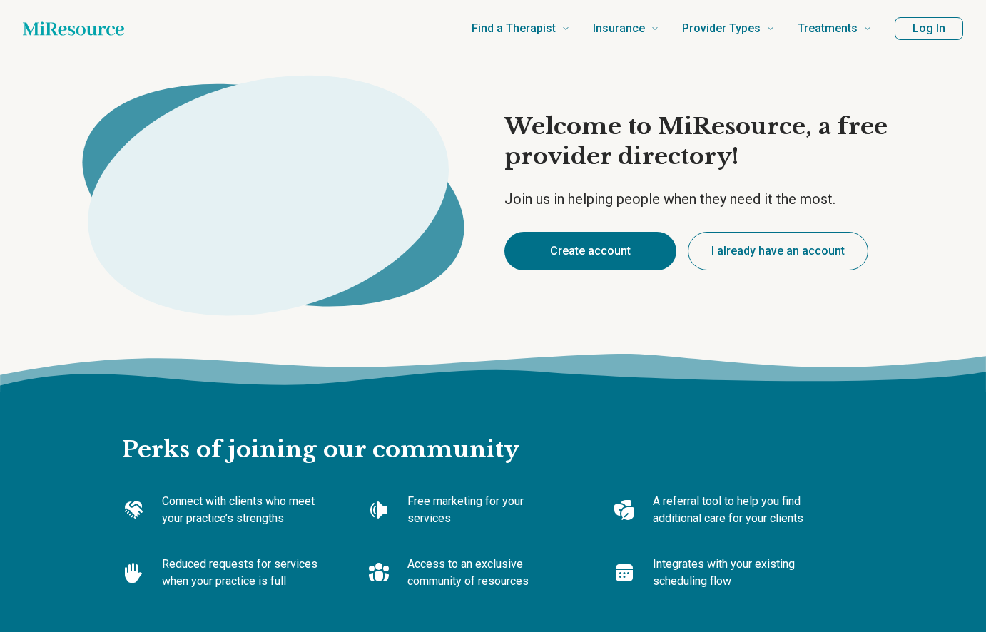 The height and width of the screenshot is (632, 986). I want to click on h1: Welcome to MiResource, a free provider directory!, so click(716, 141).